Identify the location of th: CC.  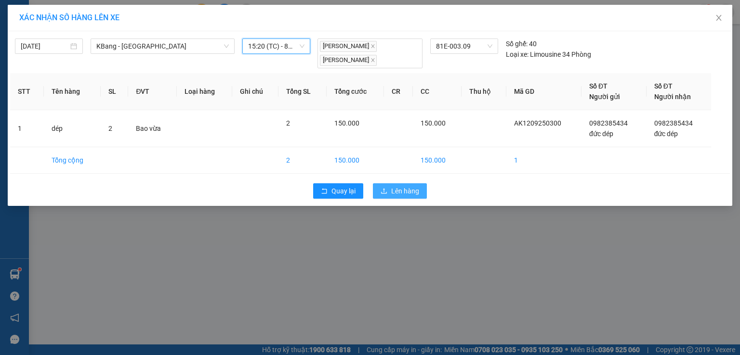
(437, 92).